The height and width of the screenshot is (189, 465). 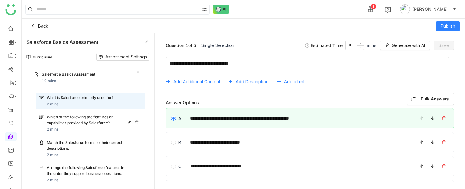 I want to click on div: What is Salesforce primarily used for?, so click(x=88, y=98).